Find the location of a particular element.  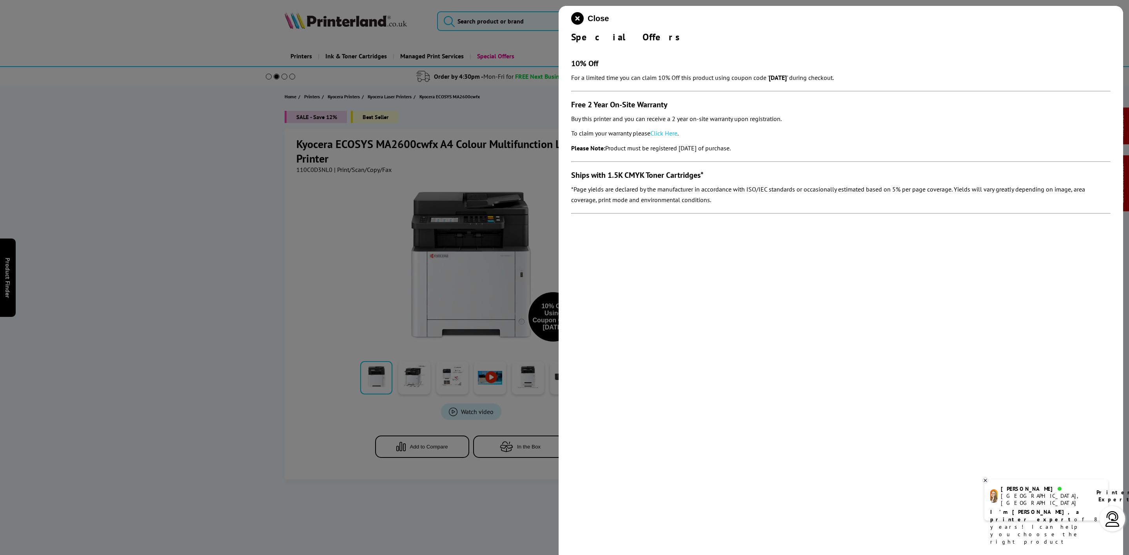

h3: Free 2 Year On-Site Warranty is located at coordinates (841, 105).